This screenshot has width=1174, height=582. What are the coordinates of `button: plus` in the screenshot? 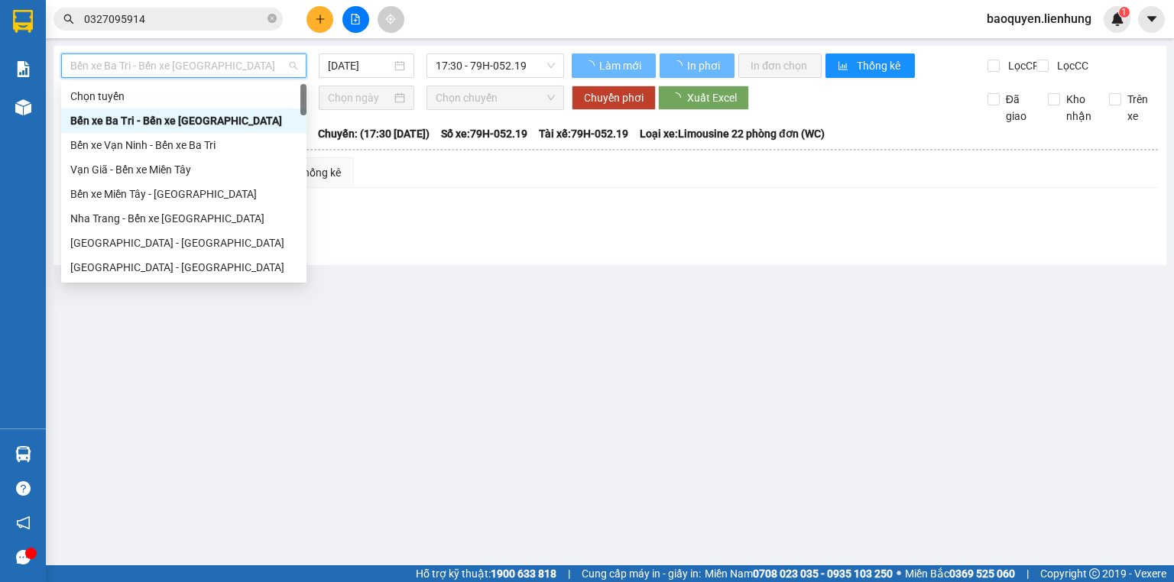 It's located at (319, 19).